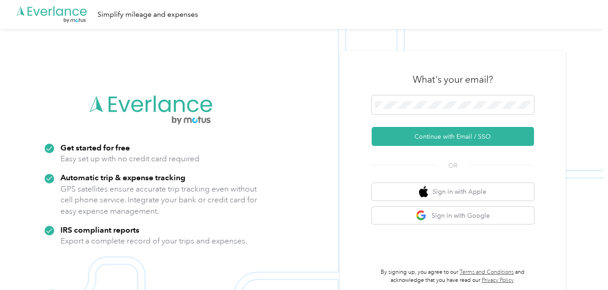 The image size is (608, 290). What do you see at coordinates (453, 79) in the screenshot?
I see `h3: What's your email?` at bounding box center [453, 79].